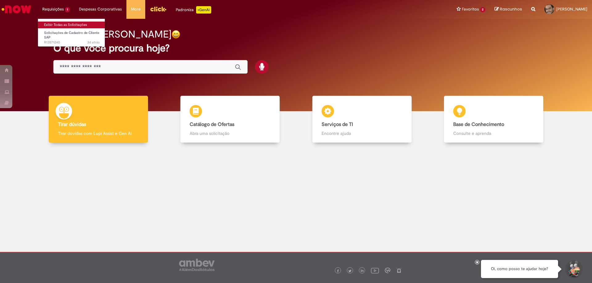 The height and width of the screenshot is (283, 592). I want to click on button: Iniciar Conversa de Suporte, so click(573, 269).